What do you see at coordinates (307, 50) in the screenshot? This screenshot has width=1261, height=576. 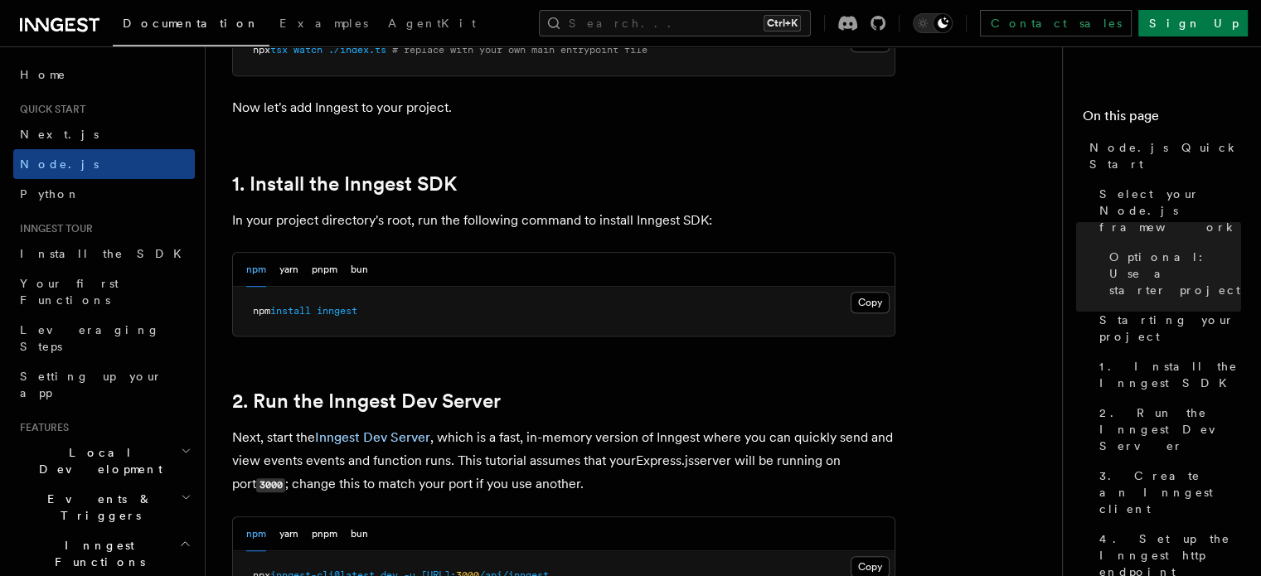 I see `span: watch` at bounding box center [307, 50].